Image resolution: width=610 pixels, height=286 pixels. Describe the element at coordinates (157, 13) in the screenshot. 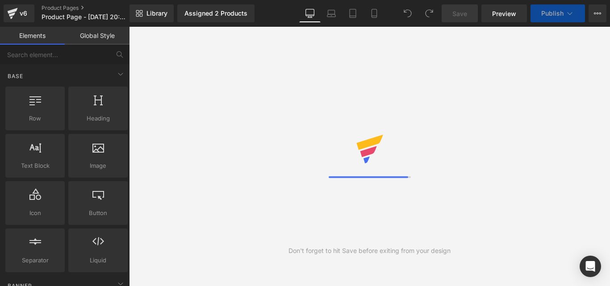

I see `span: Library` at that location.